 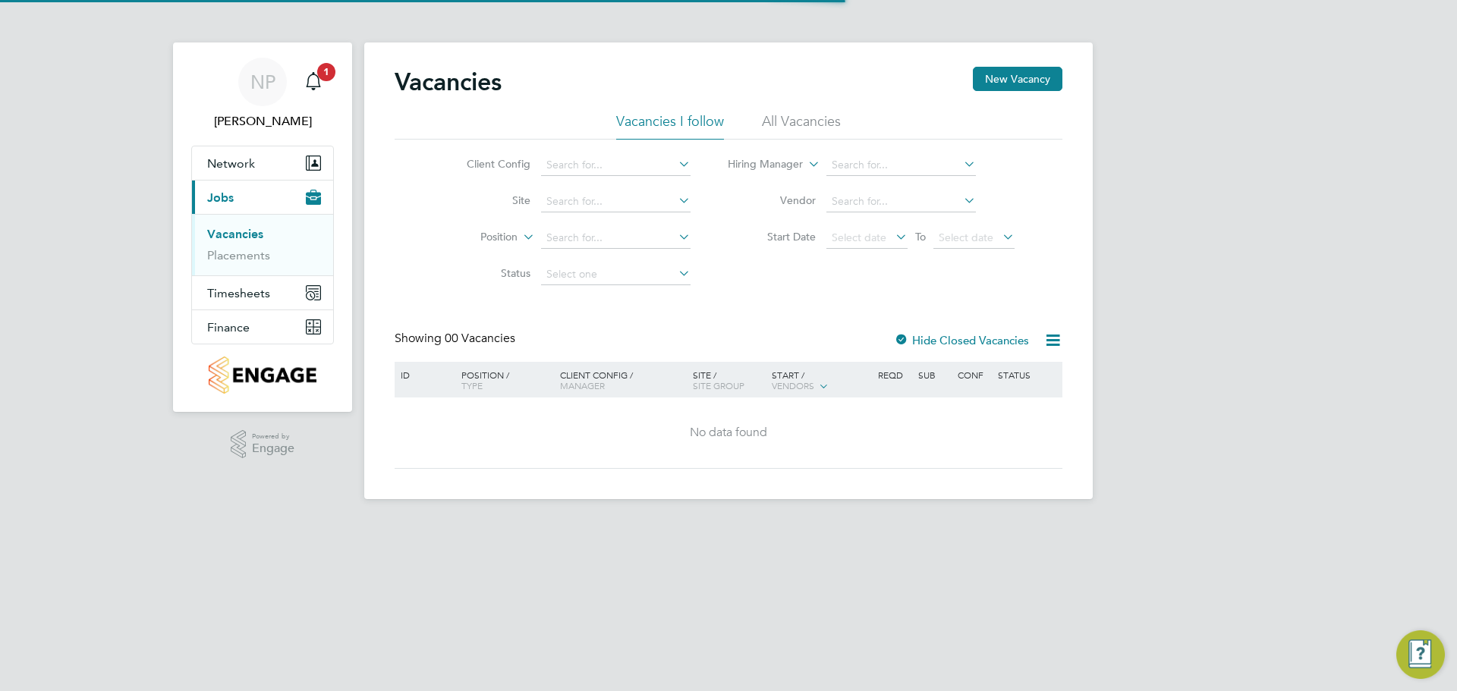 I want to click on button: New Vacancy, so click(x=1018, y=79).